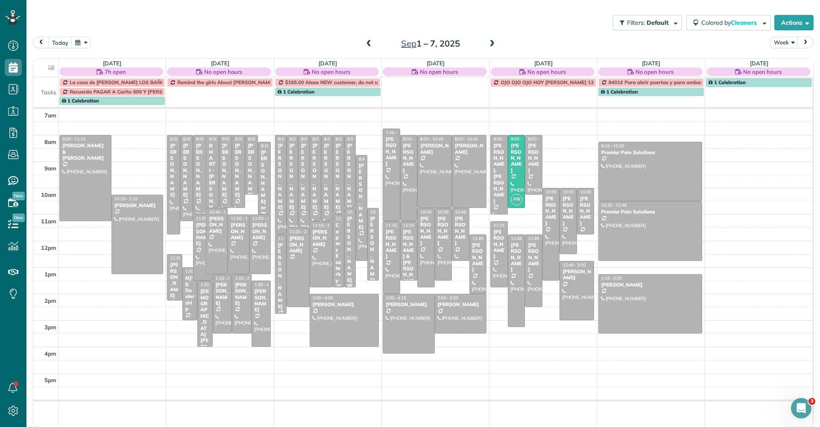  Describe the element at coordinates (264, 218) in the screenshot. I see `span: 11:00 - 1:15` at that location.